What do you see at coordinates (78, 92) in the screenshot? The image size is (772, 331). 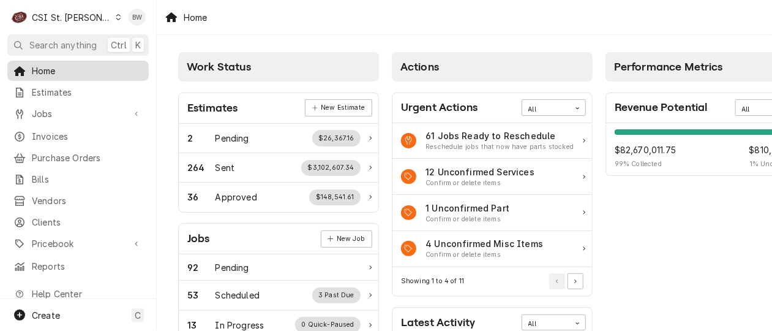 I see `a: Estimates` at bounding box center [78, 92].